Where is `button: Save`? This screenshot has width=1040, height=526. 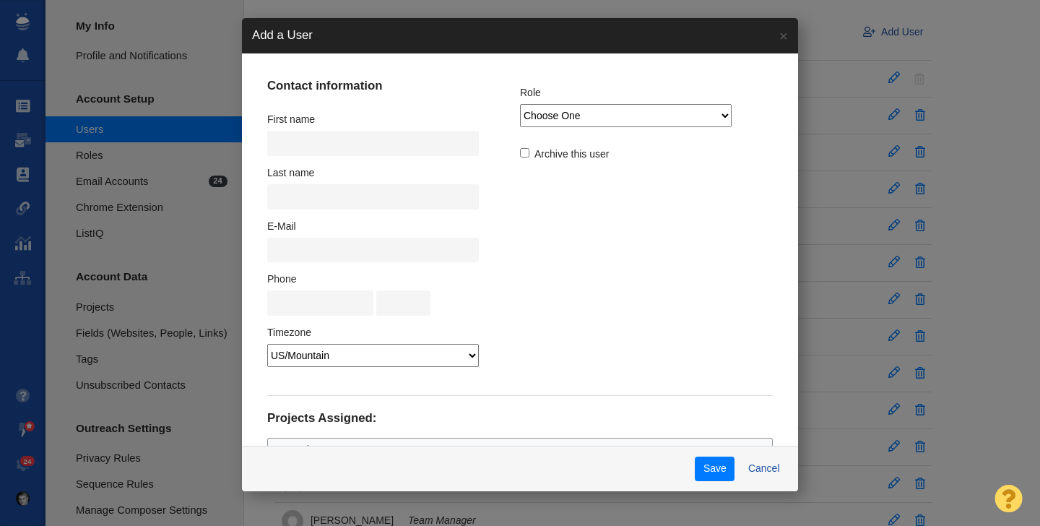
button: Save is located at coordinates (714, 469).